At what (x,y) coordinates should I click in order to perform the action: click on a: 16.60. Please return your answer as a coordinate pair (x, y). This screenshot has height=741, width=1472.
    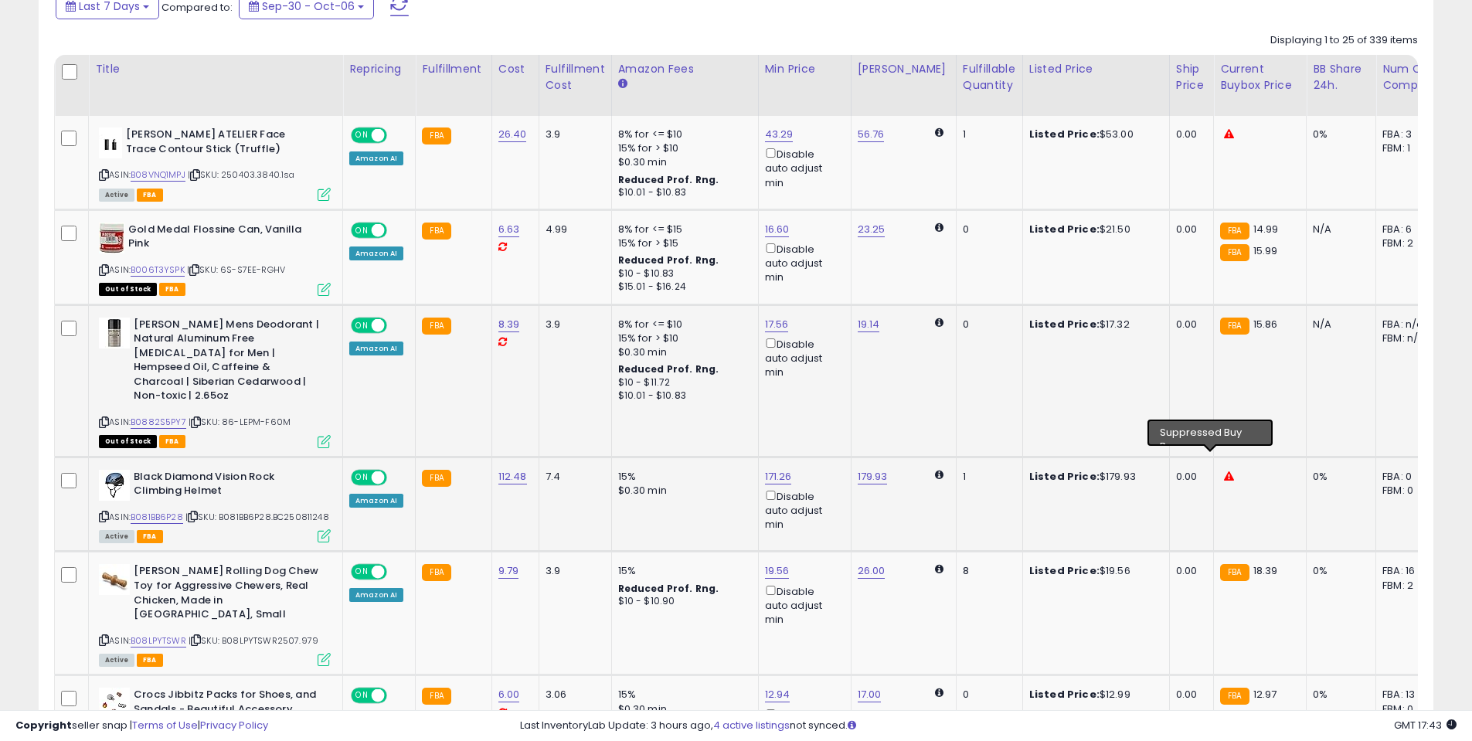
    Looking at the image, I should click on (777, 230).